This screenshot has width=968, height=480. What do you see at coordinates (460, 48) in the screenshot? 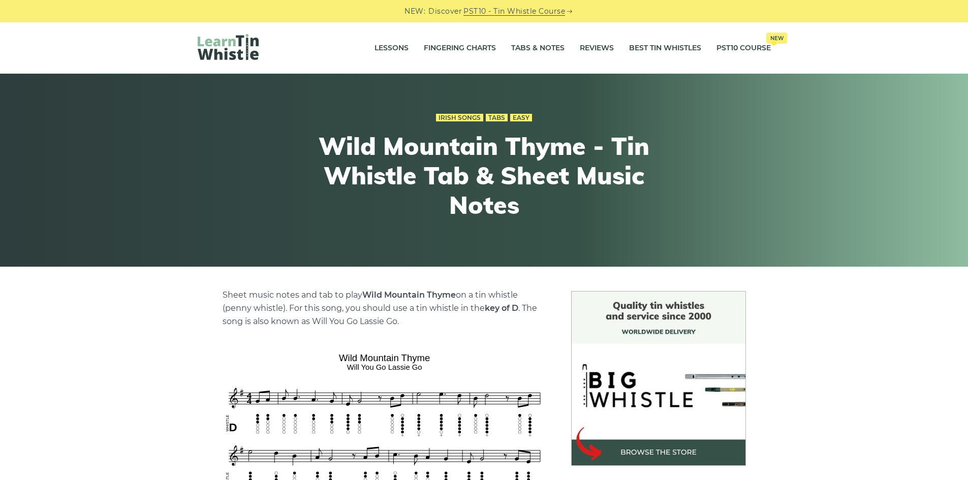
I see `a: Fingering Charts` at bounding box center [460, 48].